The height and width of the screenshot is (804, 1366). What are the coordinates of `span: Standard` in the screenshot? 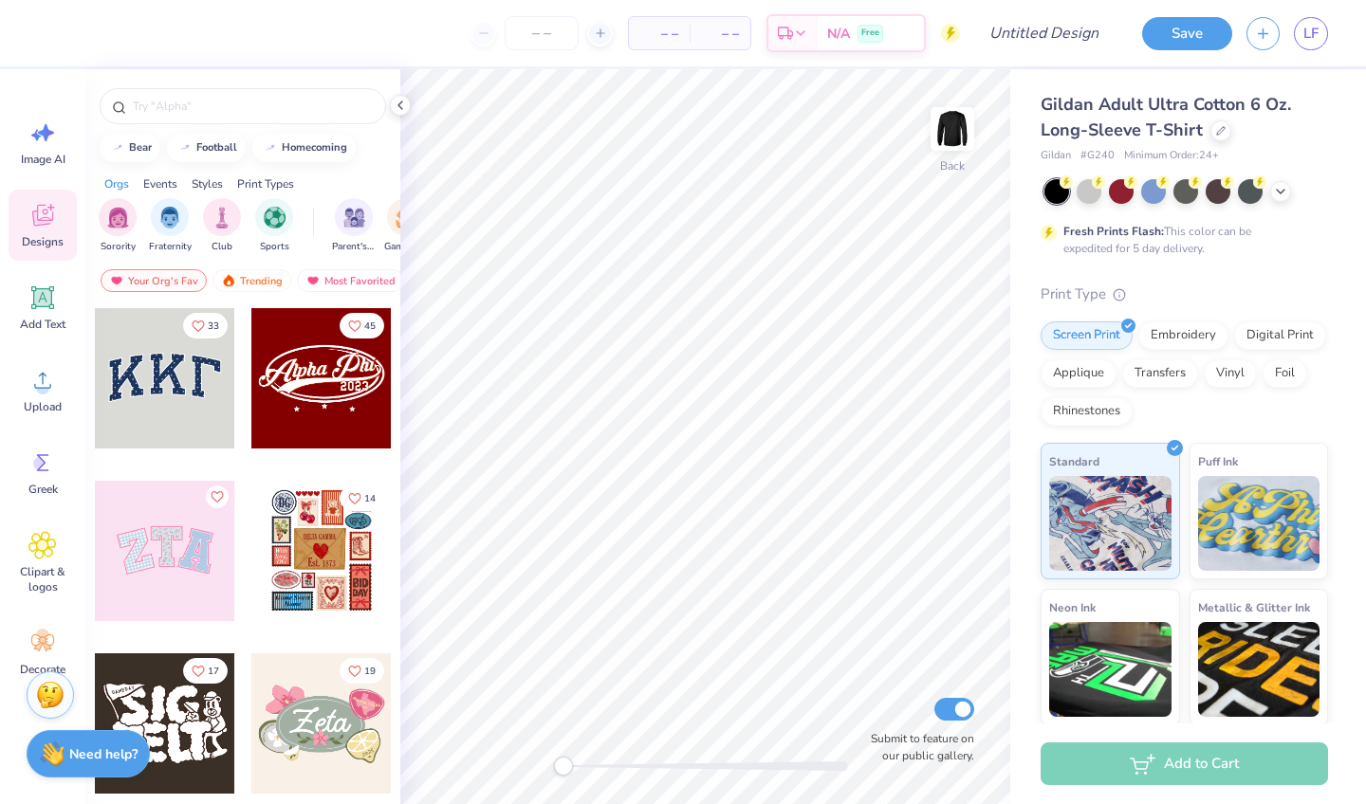 It's located at (1074, 461).